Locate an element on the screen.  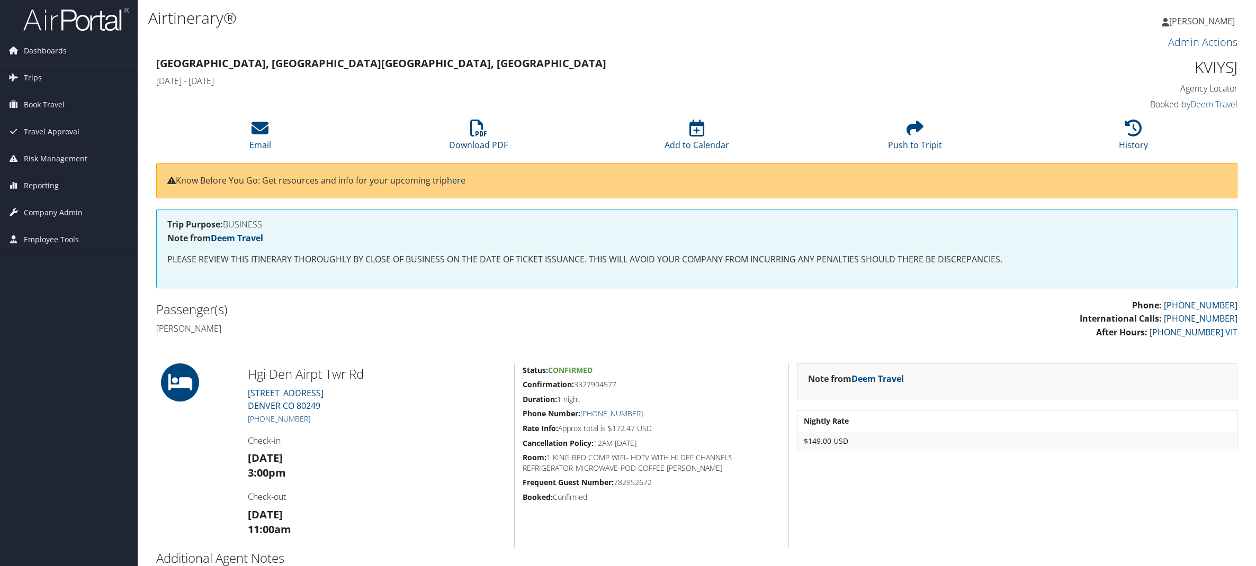
span: Book Travel is located at coordinates (44, 105).